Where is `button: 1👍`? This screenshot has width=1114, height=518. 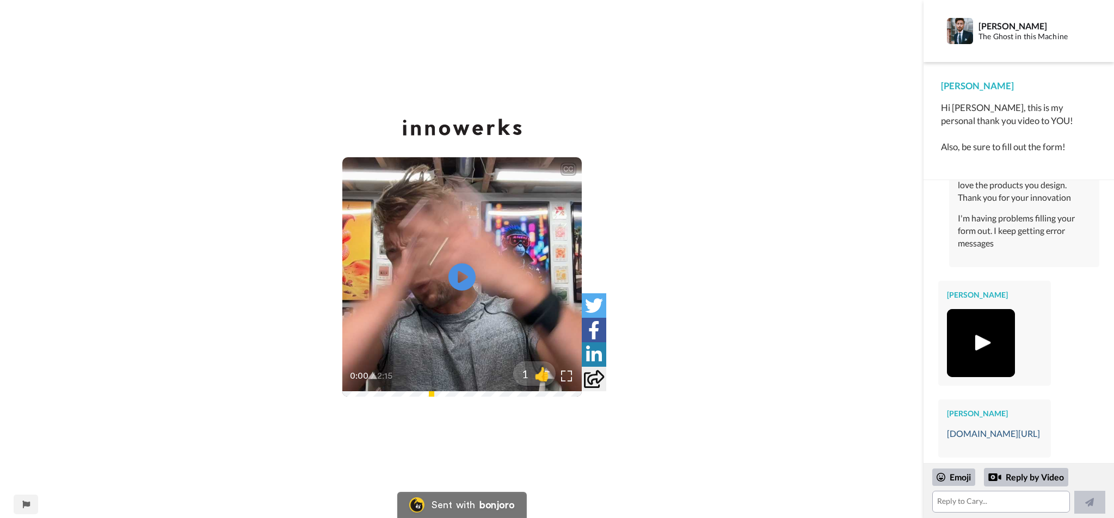
button: 1👍 is located at coordinates (534, 373).